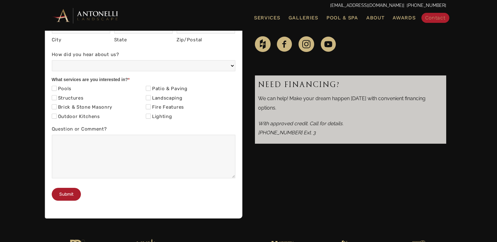  I want to click on label: Lighting, so click(159, 117).